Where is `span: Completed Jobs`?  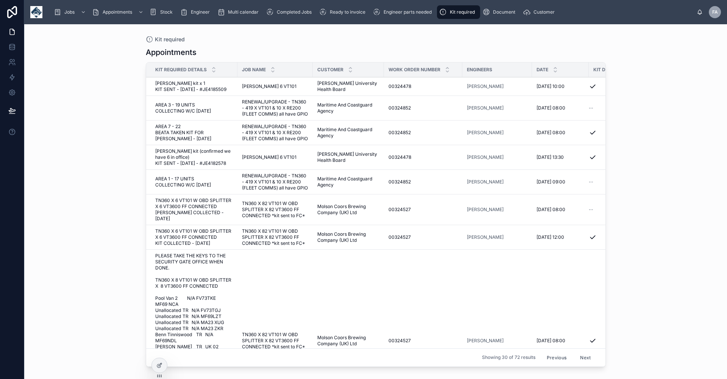 span: Completed Jobs is located at coordinates (294, 12).